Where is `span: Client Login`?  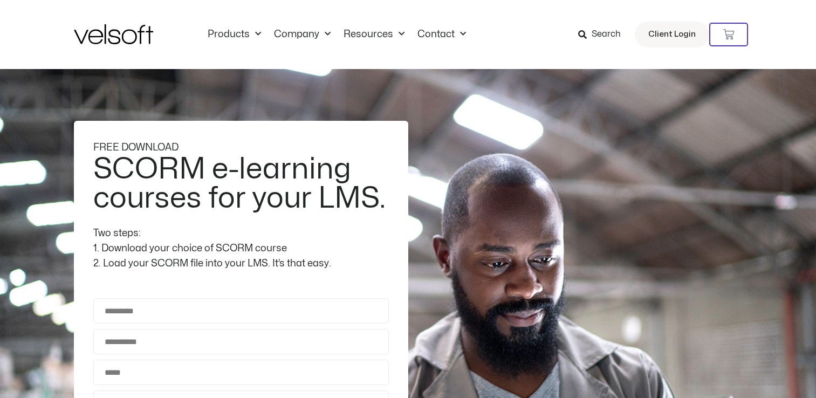
span: Client Login is located at coordinates (672, 35).